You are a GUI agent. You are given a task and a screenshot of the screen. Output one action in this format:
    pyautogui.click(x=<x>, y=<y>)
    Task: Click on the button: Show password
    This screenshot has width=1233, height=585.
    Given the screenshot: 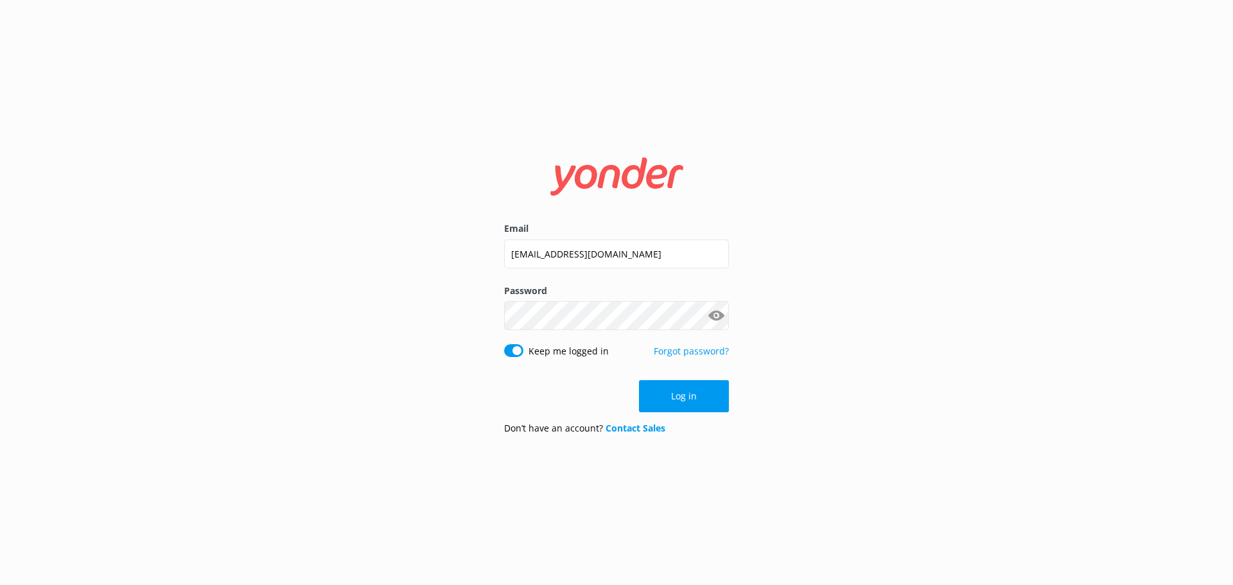 What is the action you would take?
    pyautogui.click(x=716, y=316)
    